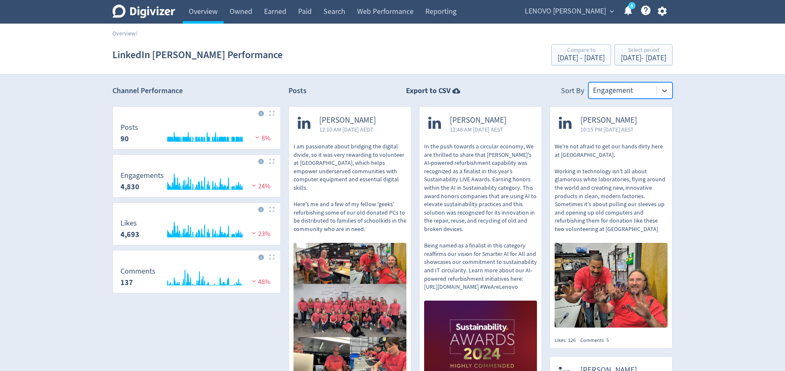  Describe the element at coordinates (608, 340) in the screenshot. I see `span: 5` at that location.